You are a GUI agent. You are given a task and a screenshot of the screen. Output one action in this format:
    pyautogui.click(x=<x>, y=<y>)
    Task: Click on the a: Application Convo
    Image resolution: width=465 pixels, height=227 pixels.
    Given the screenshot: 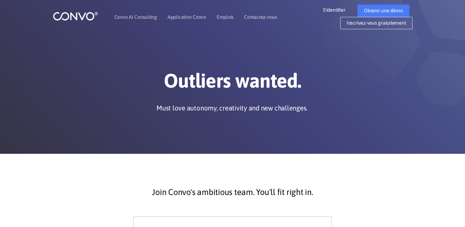 What is the action you would take?
    pyautogui.click(x=187, y=17)
    